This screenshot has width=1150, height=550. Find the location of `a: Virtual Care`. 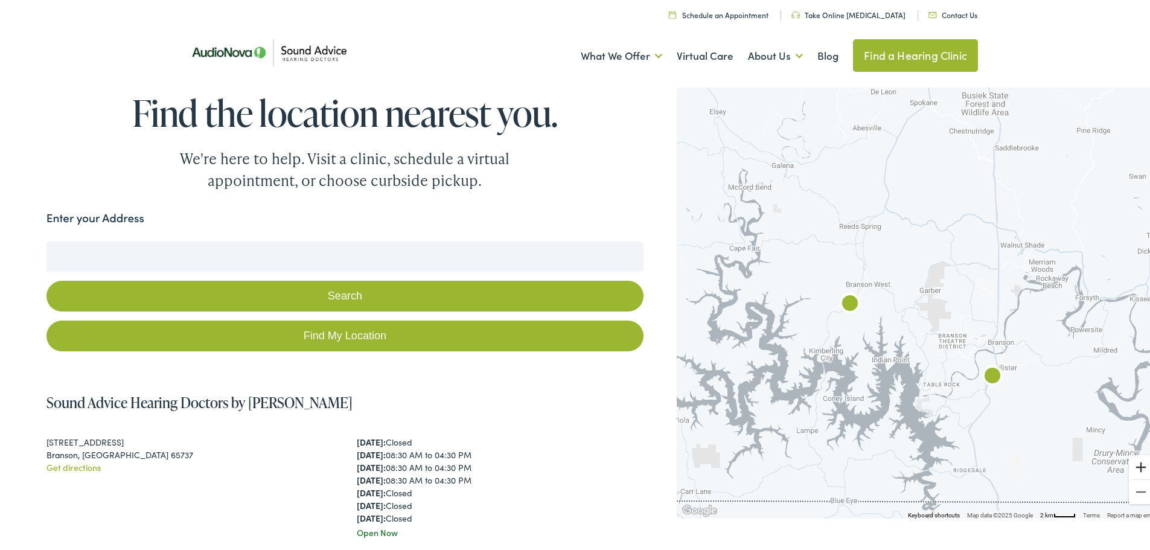

a: Virtual Care is located at coordinates (705, 54).